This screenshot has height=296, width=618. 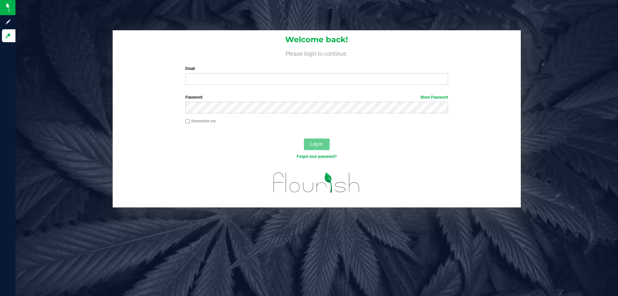 I want to click on h4: Please login to continue., so click(x=317, y=53).